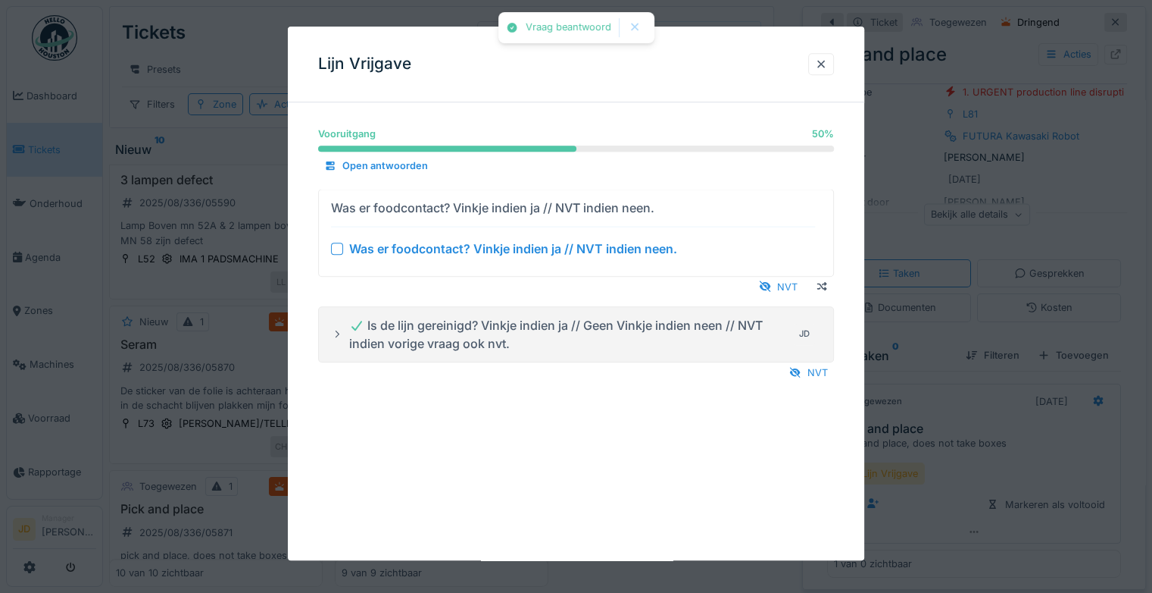  What do you see at coordinates (568, 334) in the screenshot?
I see `div: Is de lijn gereinigd? Vinkje indien ja // Geen Vinkje indien neen // NVT indien vorige vraag ook ...` at bounding box center [568, 334].